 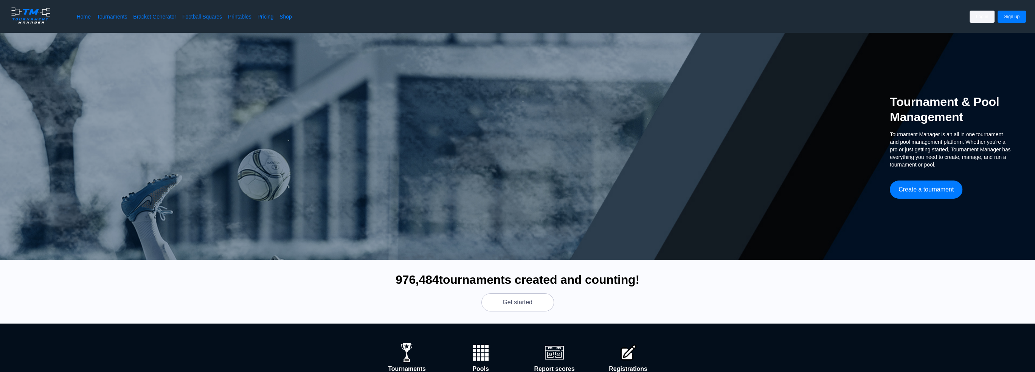 I want to click on h2: Tournament & Pool Management, so click(x=950, y=109).